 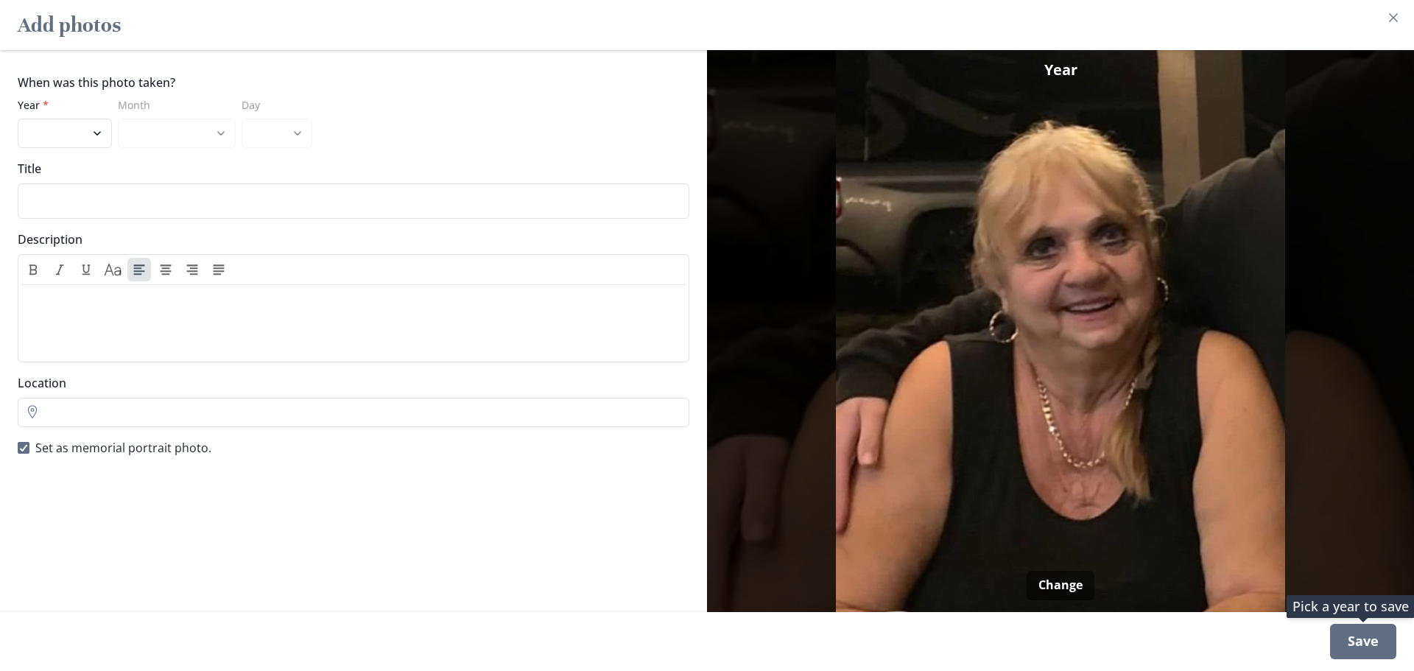 I want to click on button: Align left, so click(x=139, y=270).